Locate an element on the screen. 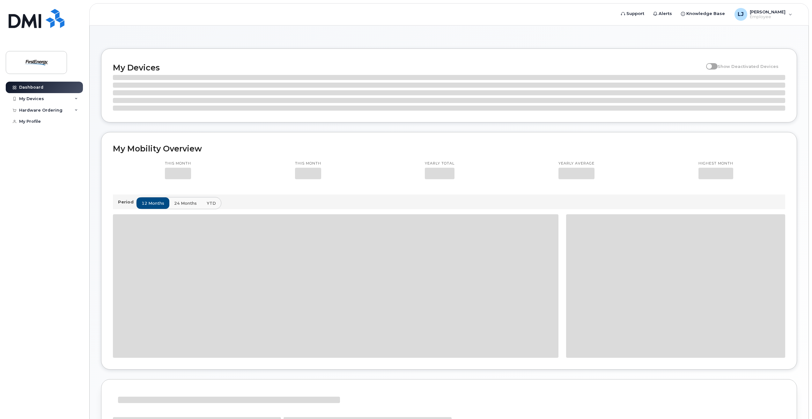 This screenshot has width=812, height=419. span: YTD is located at coordinates (211, 203).